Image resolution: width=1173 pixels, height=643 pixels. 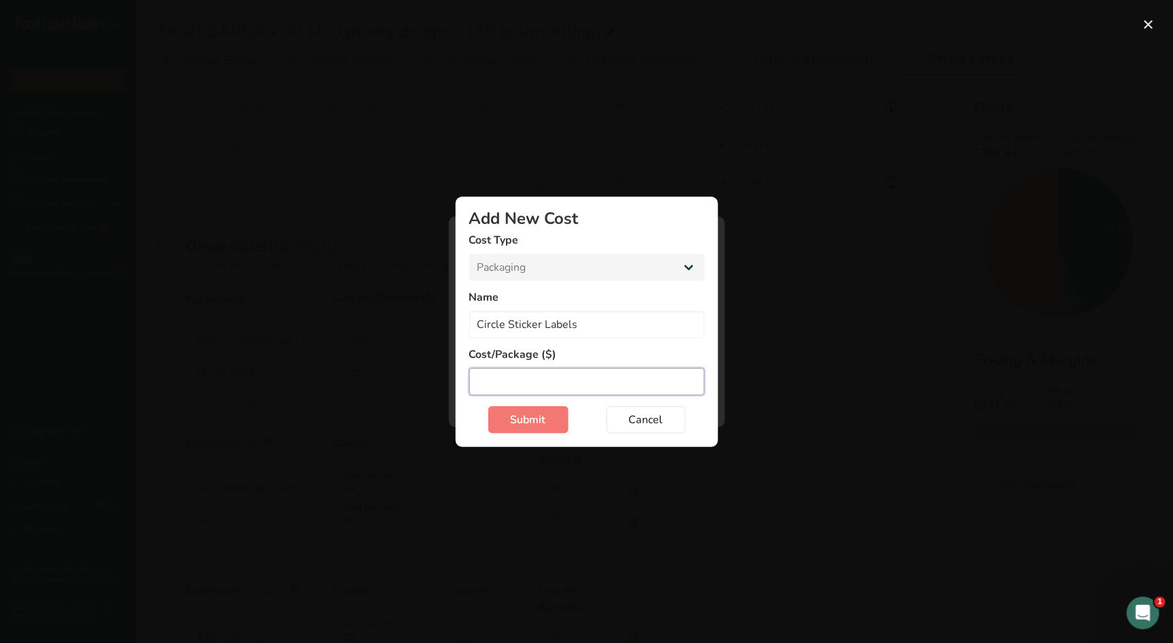 What do you see at coordinates (529, 420) in the screenshot?
I see `button: Submit` at bounding box center [529, 420].